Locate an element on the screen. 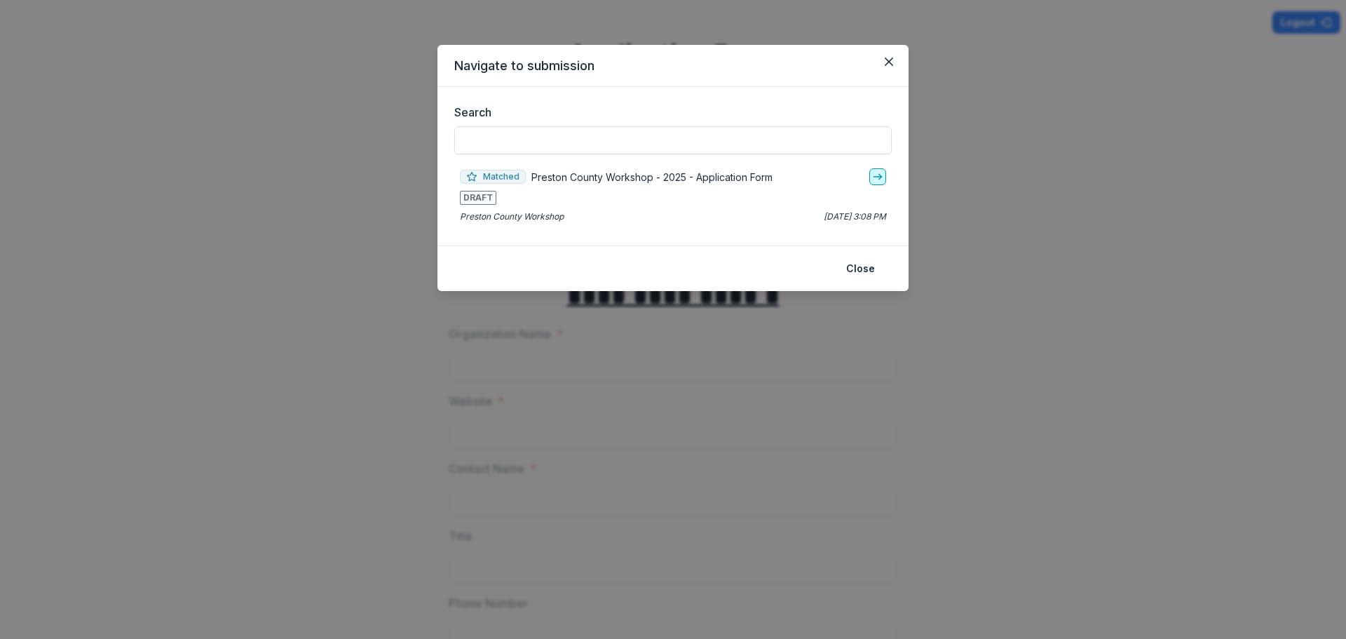  span: Matched is located at coordinates (493, 177).